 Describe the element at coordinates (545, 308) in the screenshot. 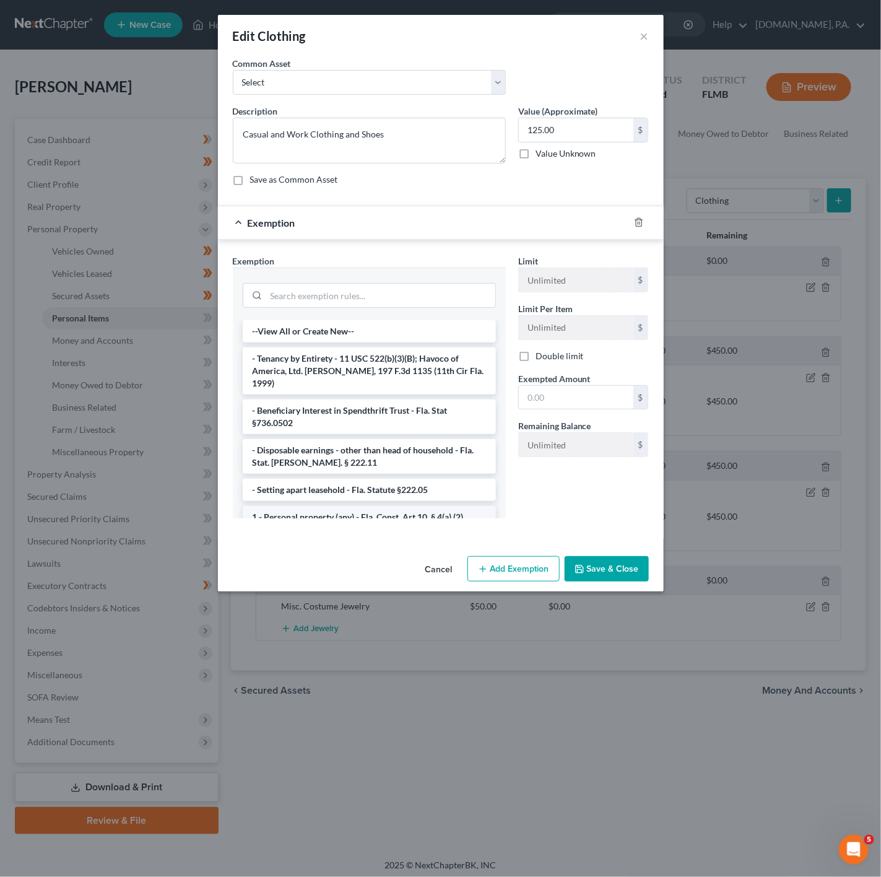

I see `label: Limit Per Item` at that location.